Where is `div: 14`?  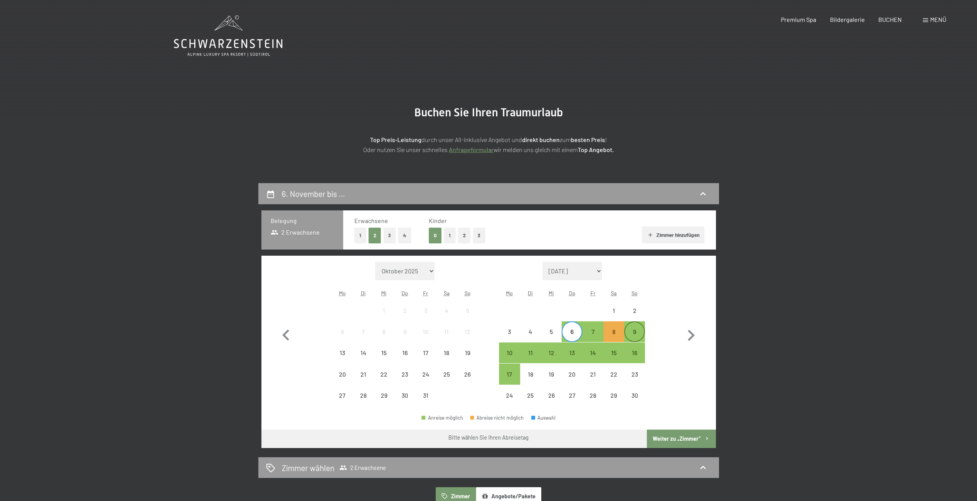
div: 14 is located at coordinates (363, 359).